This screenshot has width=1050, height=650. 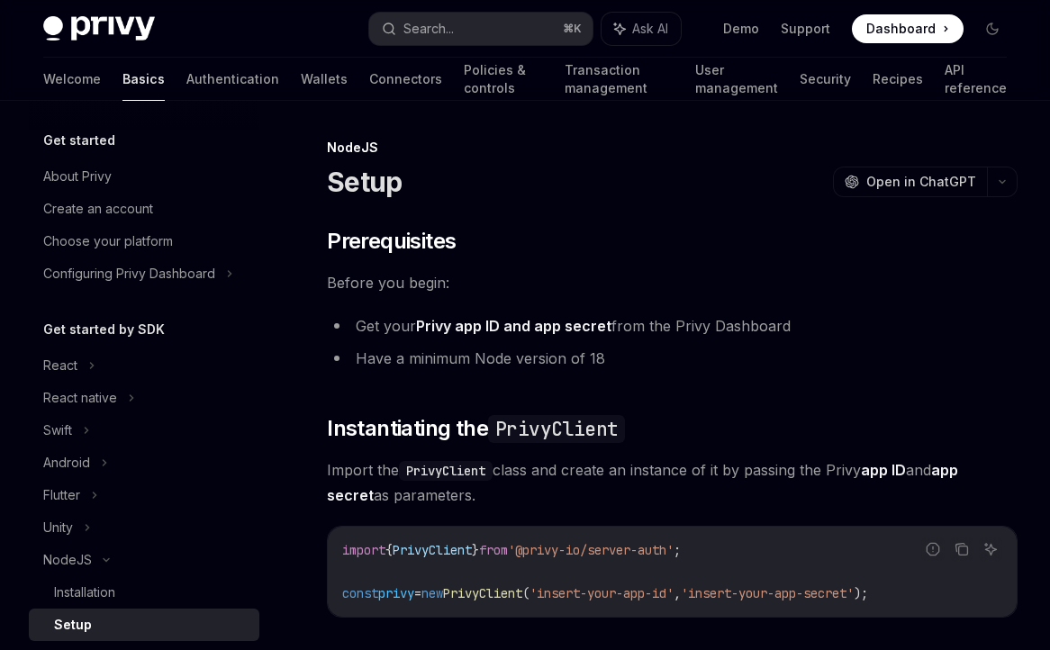 What do you see at coordinates (144, 209) in the screenshot?
I see `a: Create an account` at bounding box center [144, 209].